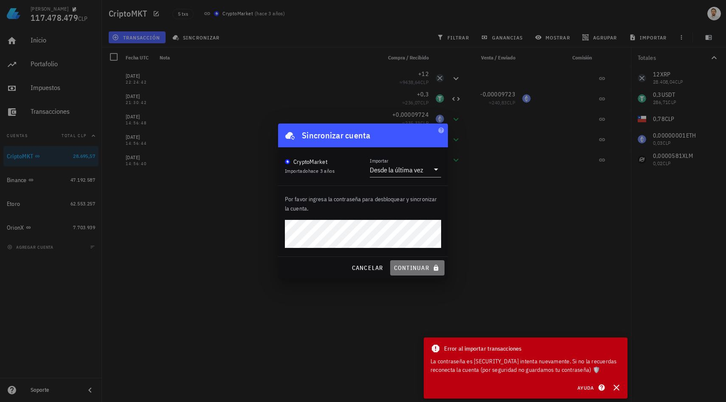  I want to click on label: Importar, so click(379, 160).